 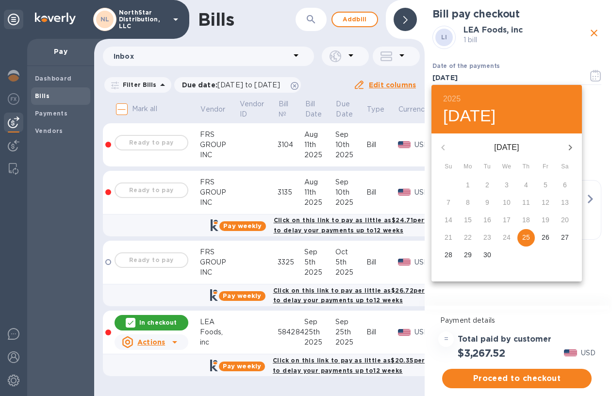 What do you see at coordinates (452, 99) in the screenshot?
I see `button: 2025` at bounding box center [452, 99].